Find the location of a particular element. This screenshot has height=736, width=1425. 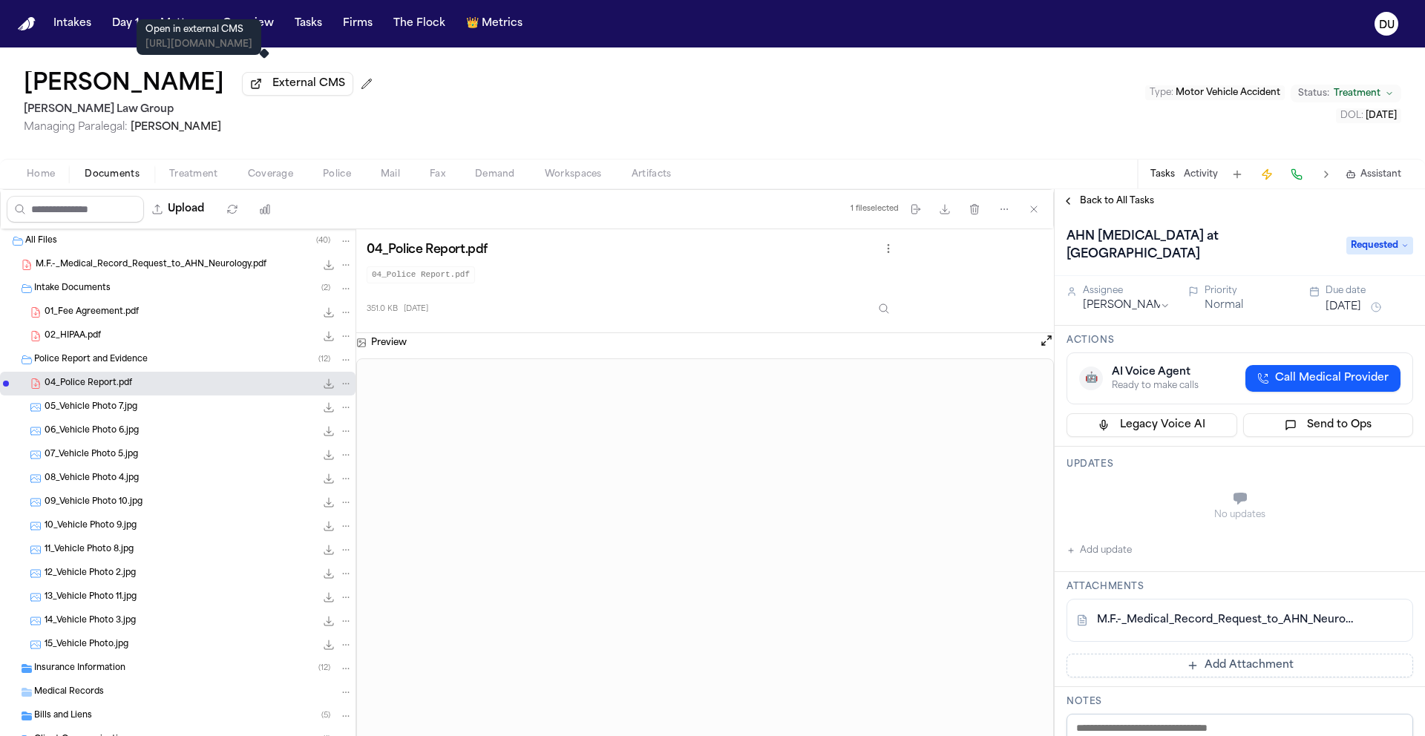

a: Day 1 is located at coordinates (125, 24).